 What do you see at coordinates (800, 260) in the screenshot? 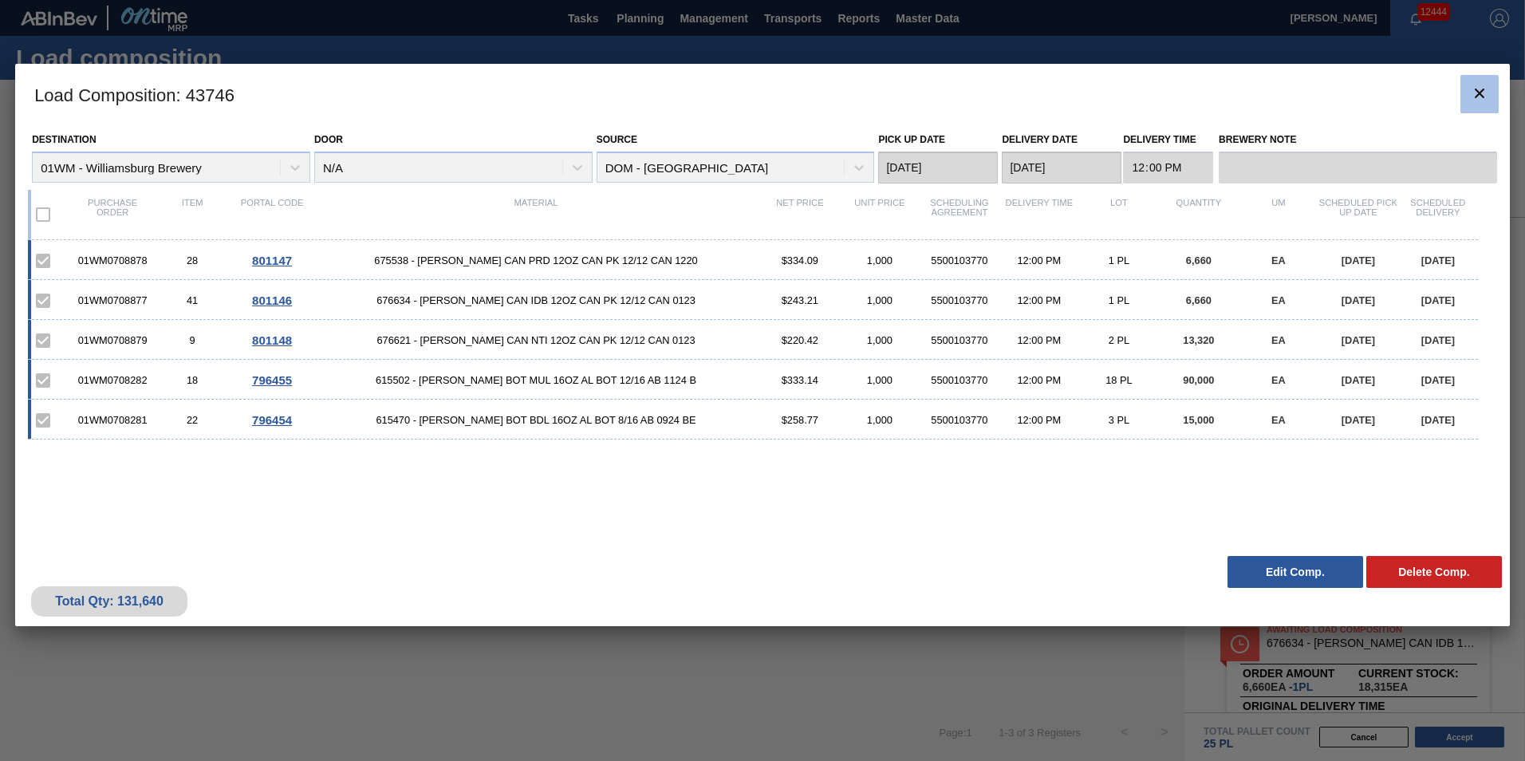
I see `div: $334.09` at bounding box center [800, 260].